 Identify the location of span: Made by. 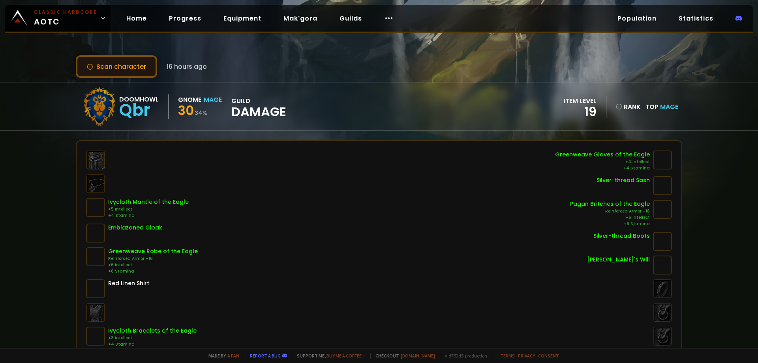
(222, 355).